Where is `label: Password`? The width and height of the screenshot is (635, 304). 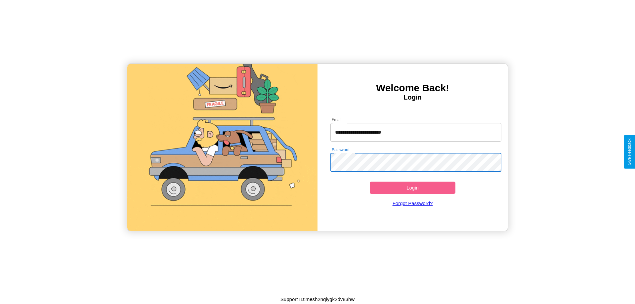 label: Password is located at coordinates (340, 149).